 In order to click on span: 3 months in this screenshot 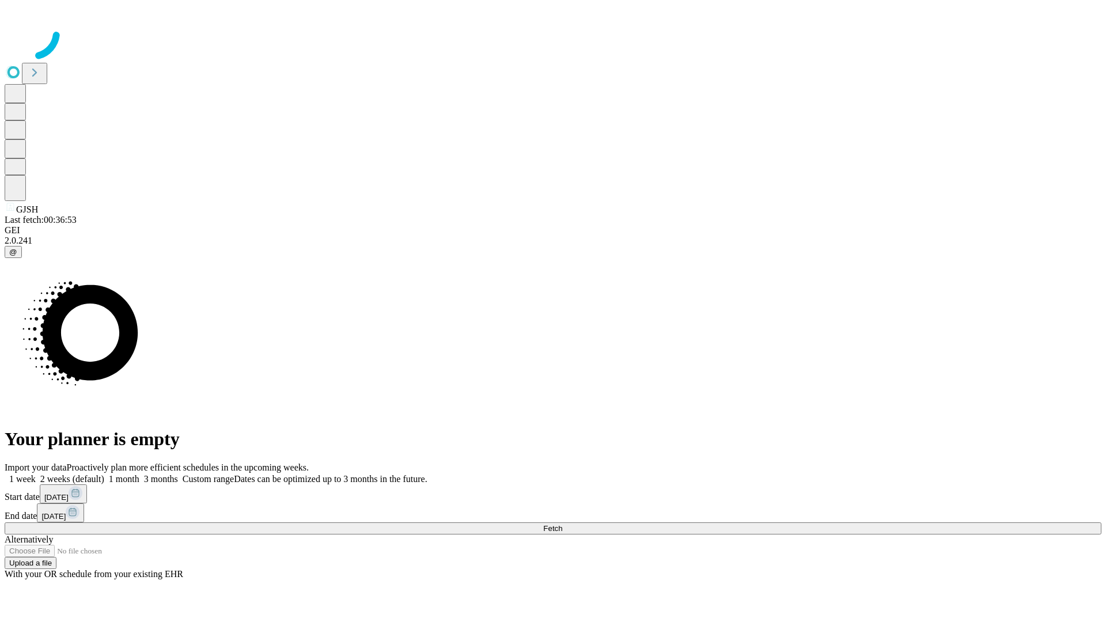, I will do `click(161, 479)`.